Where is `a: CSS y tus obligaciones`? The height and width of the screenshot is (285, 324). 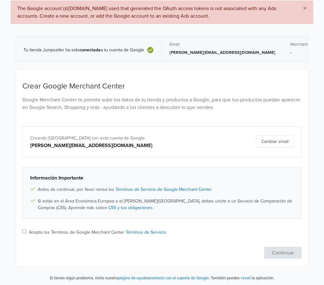
a: CSS y tus obligaciones is located at coordinates (130, 207).